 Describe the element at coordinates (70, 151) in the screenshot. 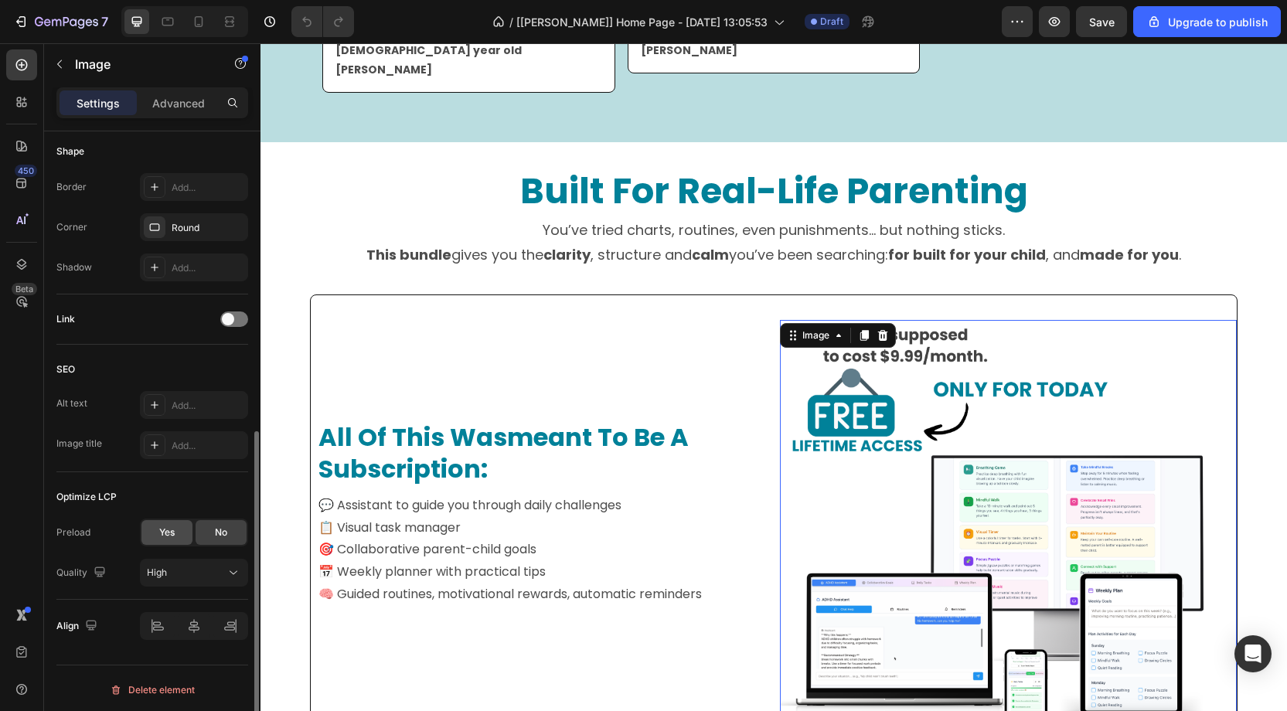

I see `div: Shape` at that location.